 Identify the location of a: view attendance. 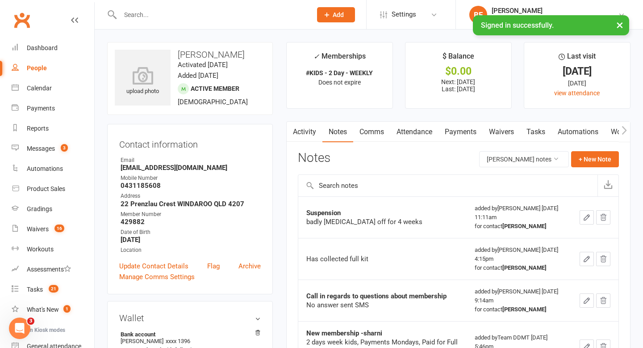
(577, 93).